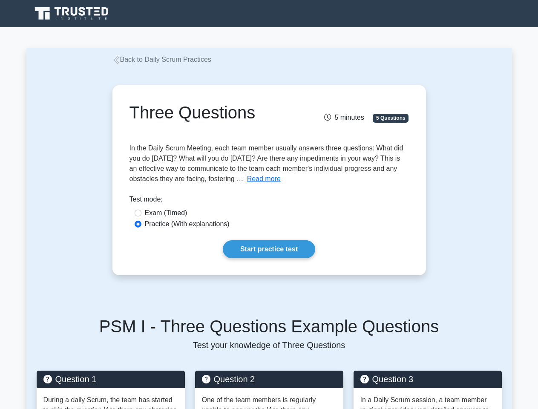 This screenshot has width=538, height=409. What do you see at coordinates (187, 224) in the screenshot?
I see `label: Practice (With explanations)` at bounding box center [187, 224].